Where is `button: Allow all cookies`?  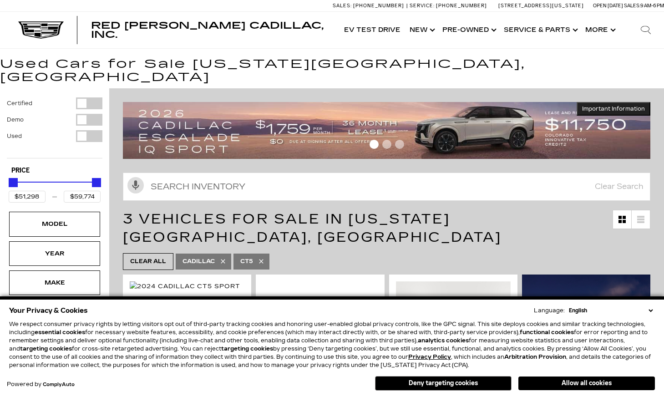
button: Allow all cookies is located at coordinates (587, 383).